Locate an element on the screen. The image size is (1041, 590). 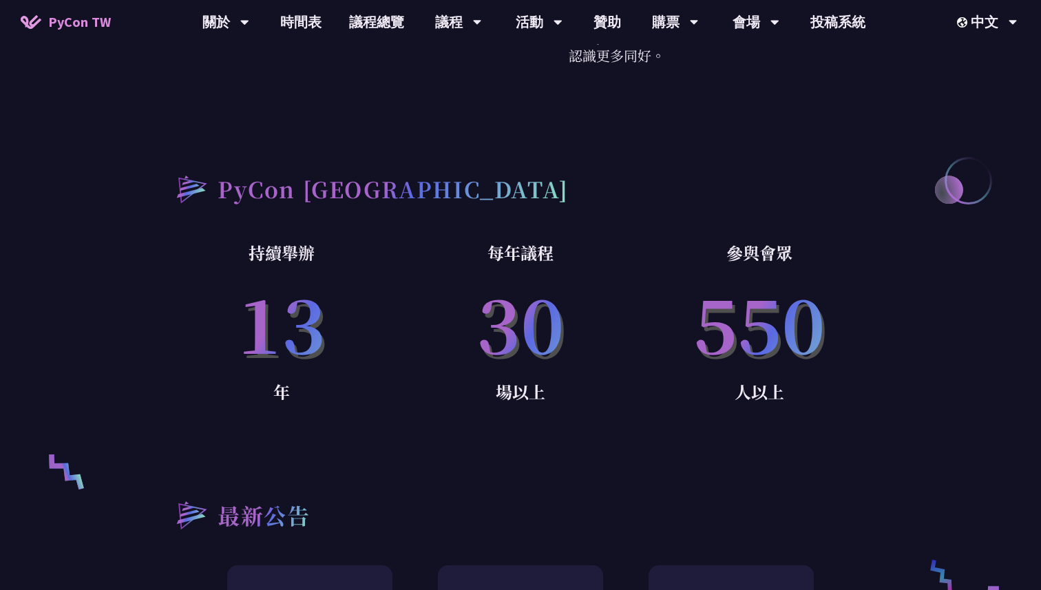
p: 人以上 is located at coordinates (759, 392).